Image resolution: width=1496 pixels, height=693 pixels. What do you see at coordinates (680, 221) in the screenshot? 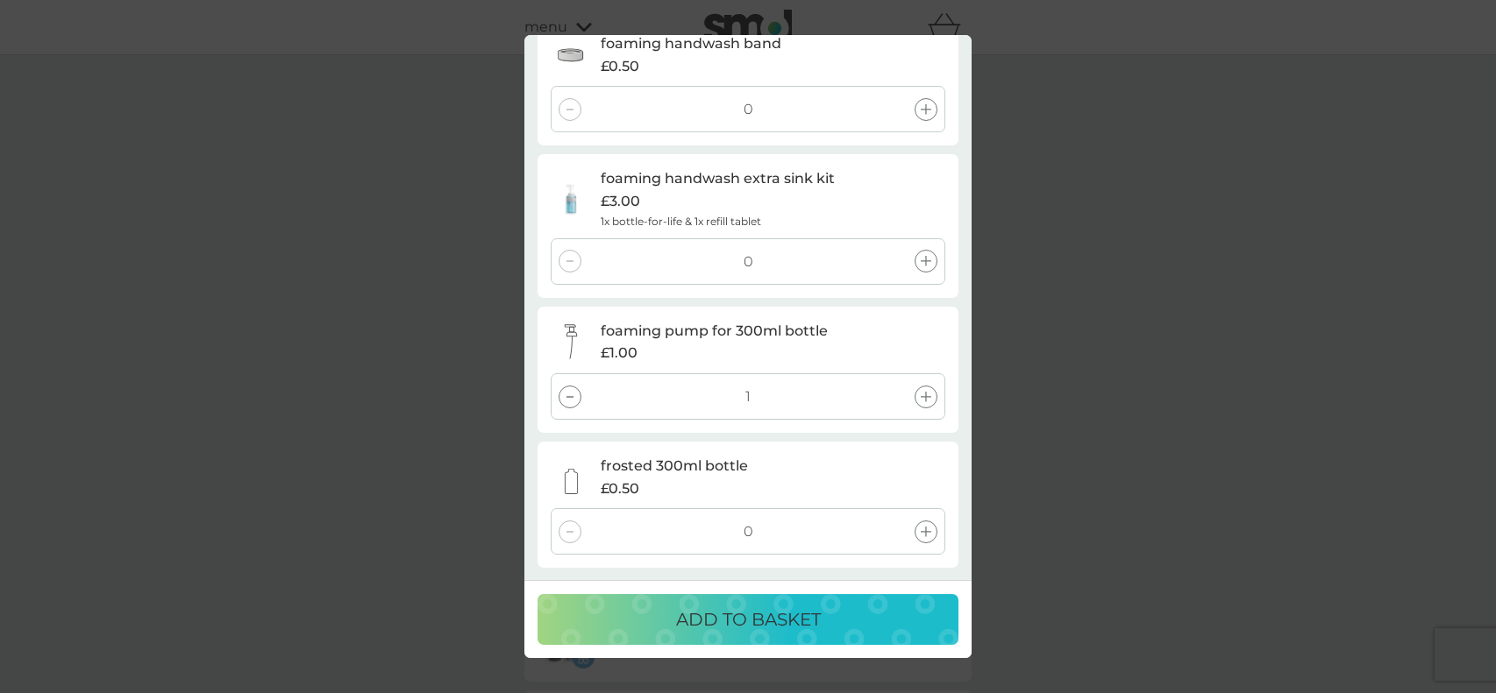
I see `p: 1x bottle-for-life & 1x refill tablet` at bounding box center [680, 221].